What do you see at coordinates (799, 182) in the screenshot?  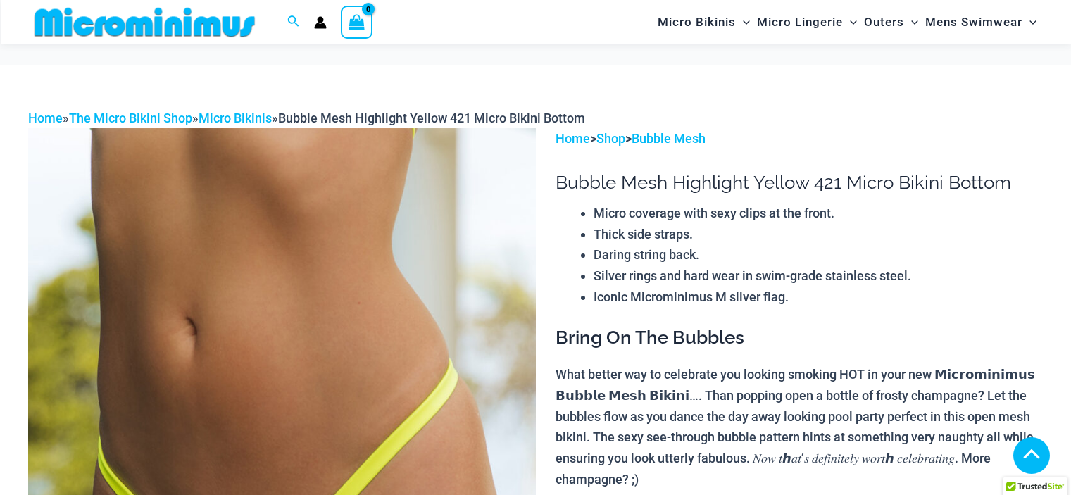 I see `h1: Bubble Mesh Highlight Yellow 421 Micro Bikini Bottom` at bounding box center [799, 182].